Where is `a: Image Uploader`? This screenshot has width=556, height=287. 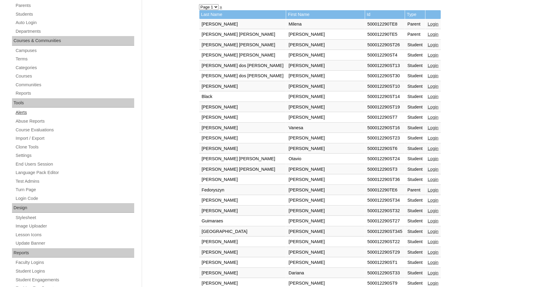
a: Image Uploader is located at coordinates (74, 226).